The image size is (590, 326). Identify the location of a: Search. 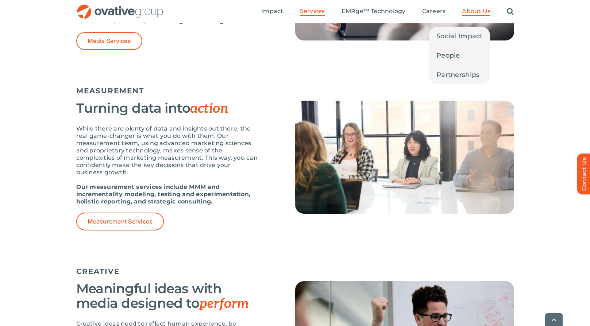
(510, 12).